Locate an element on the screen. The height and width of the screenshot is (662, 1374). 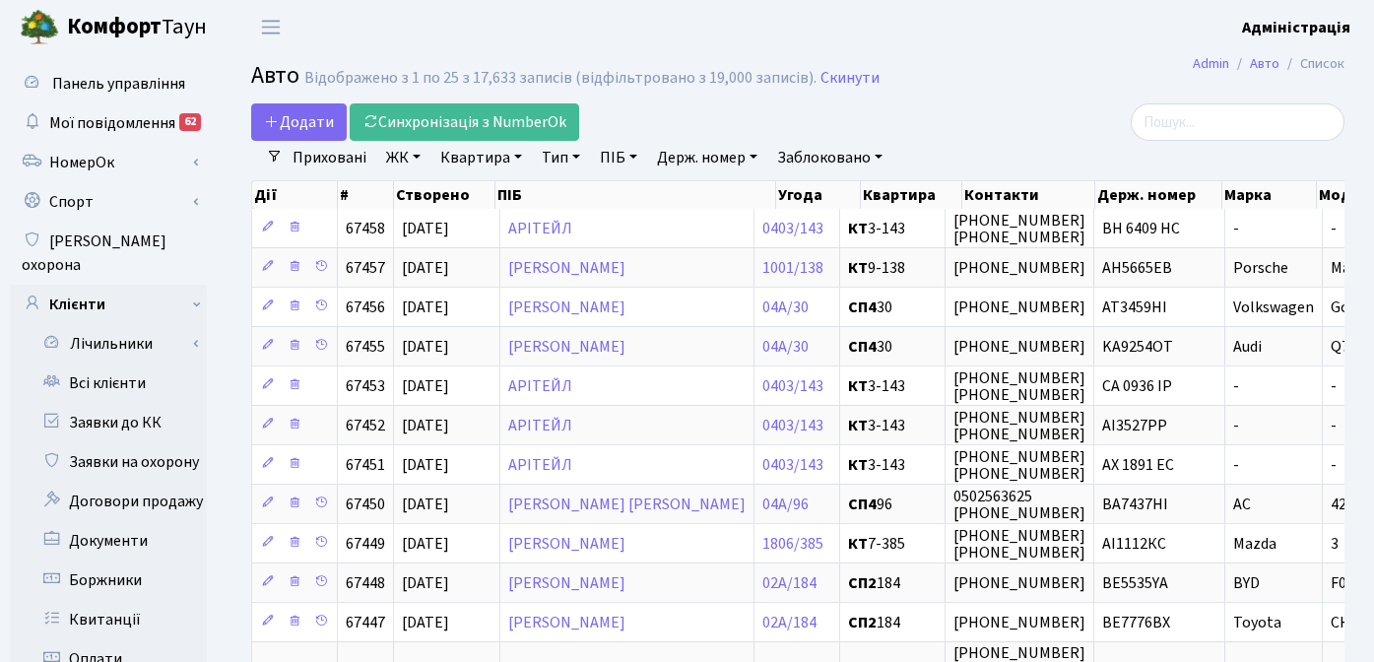
a: 1001/138 is located at coordinates (793, 268).